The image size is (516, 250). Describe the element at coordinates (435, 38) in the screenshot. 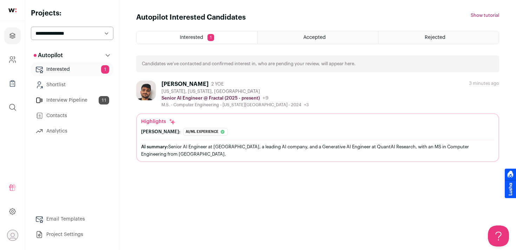

I see `span: Rejected` at that location.